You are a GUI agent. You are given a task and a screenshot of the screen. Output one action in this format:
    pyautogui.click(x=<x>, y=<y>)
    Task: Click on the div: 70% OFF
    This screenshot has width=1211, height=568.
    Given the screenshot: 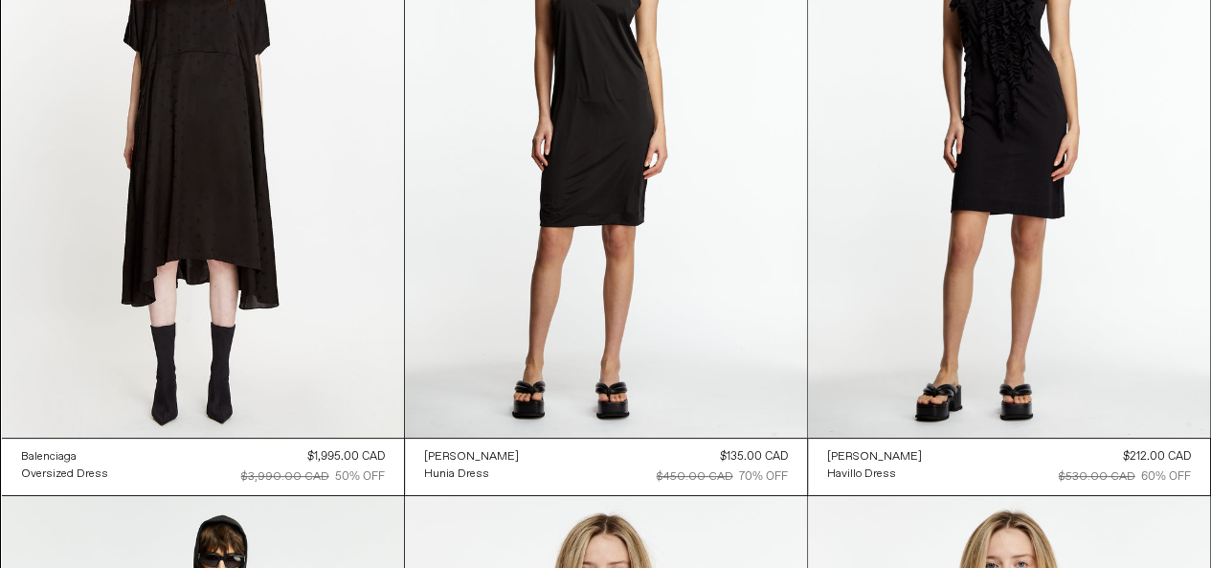 What is the action you would take?
    pyautogui.click(x=763, y=477)
    